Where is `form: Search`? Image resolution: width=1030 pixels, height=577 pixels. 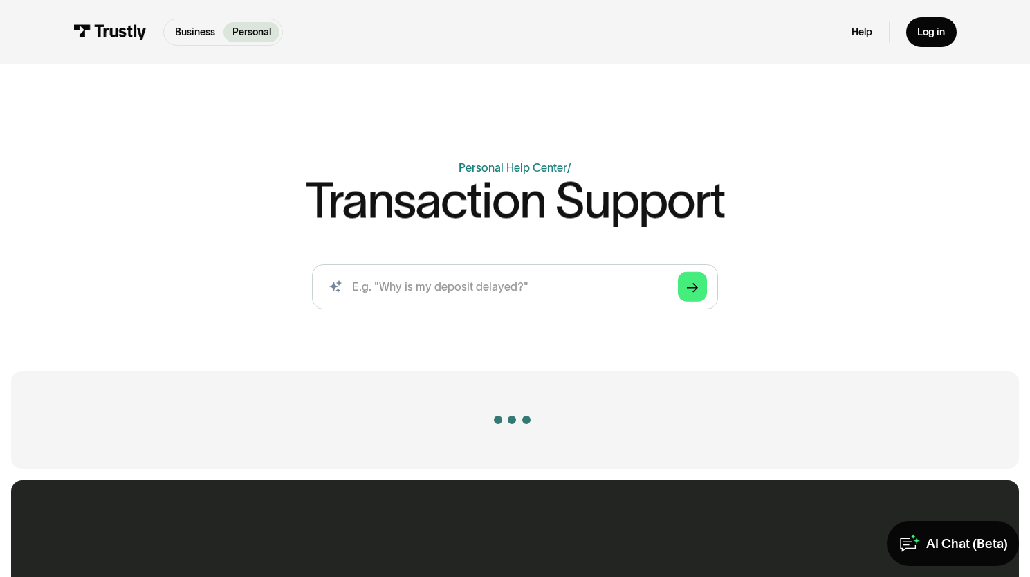
form: Search is located at coordinates (515, 286).